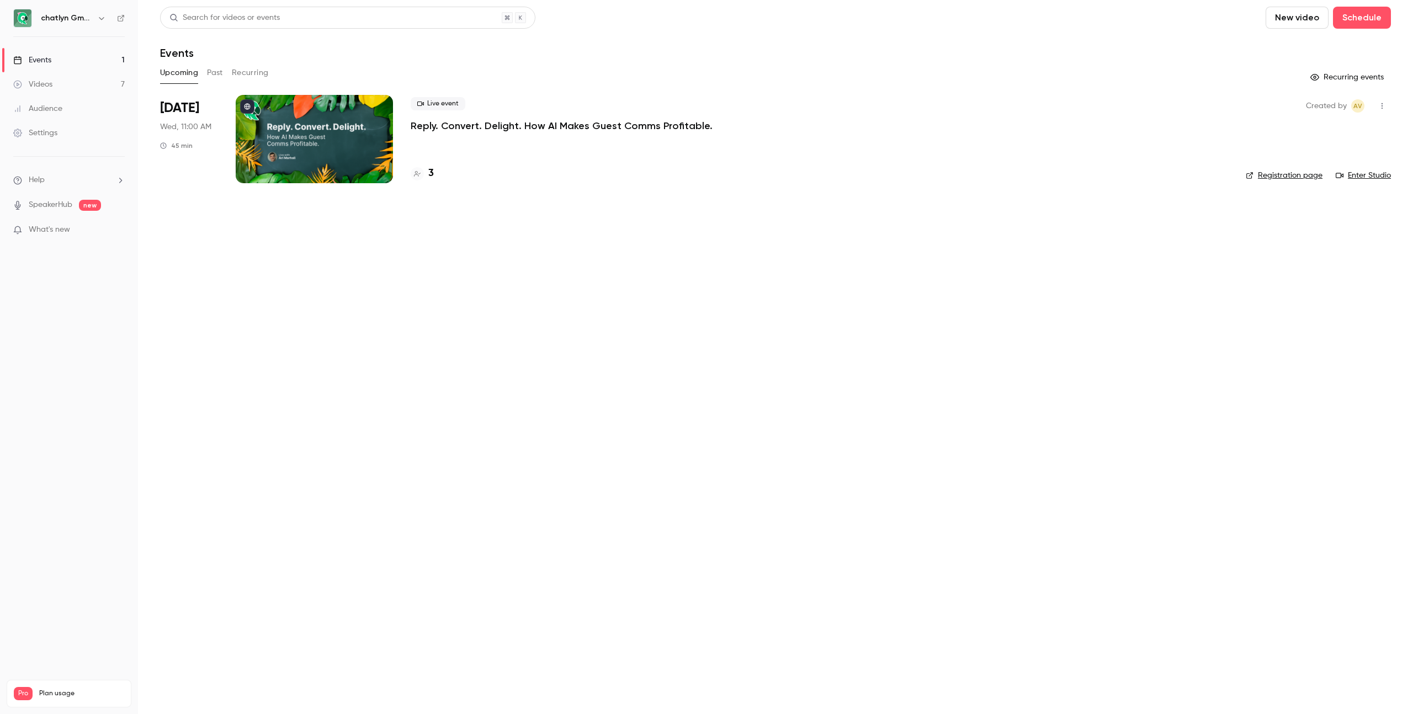 The height and width of the screenshot is (714, 1413). I want to click on span: Created by, so click(1326, 106).